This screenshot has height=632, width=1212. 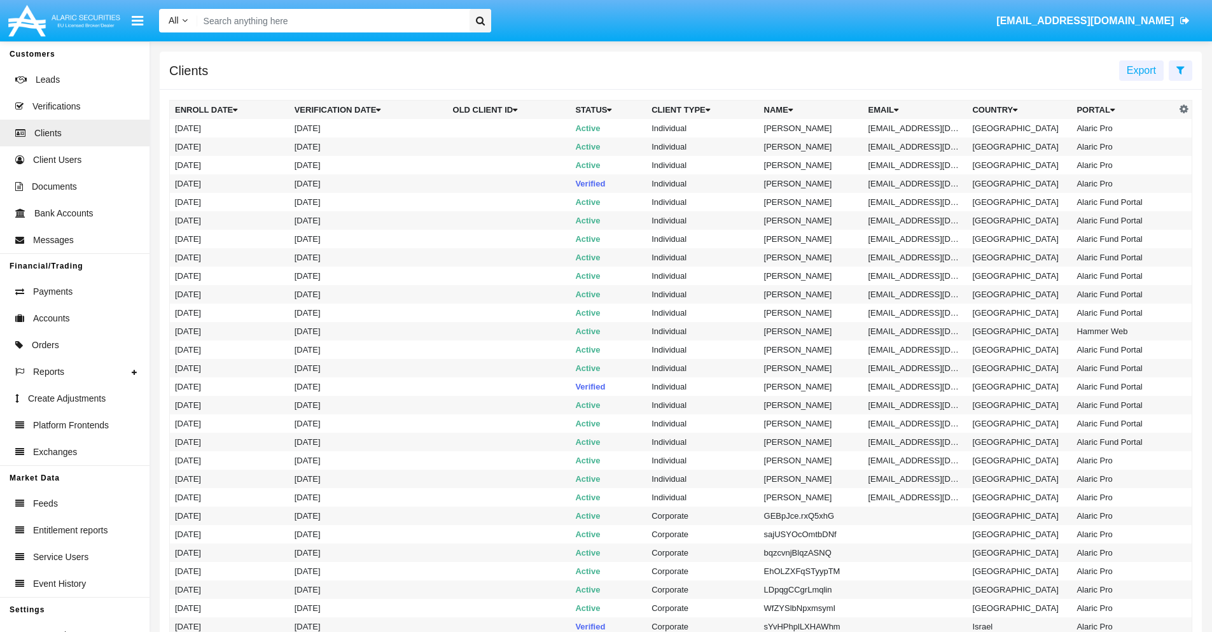 What do you see at coordinates (1141, 71) in the screenshot?
I see `button: Export` at bounding box center [1141, 71].